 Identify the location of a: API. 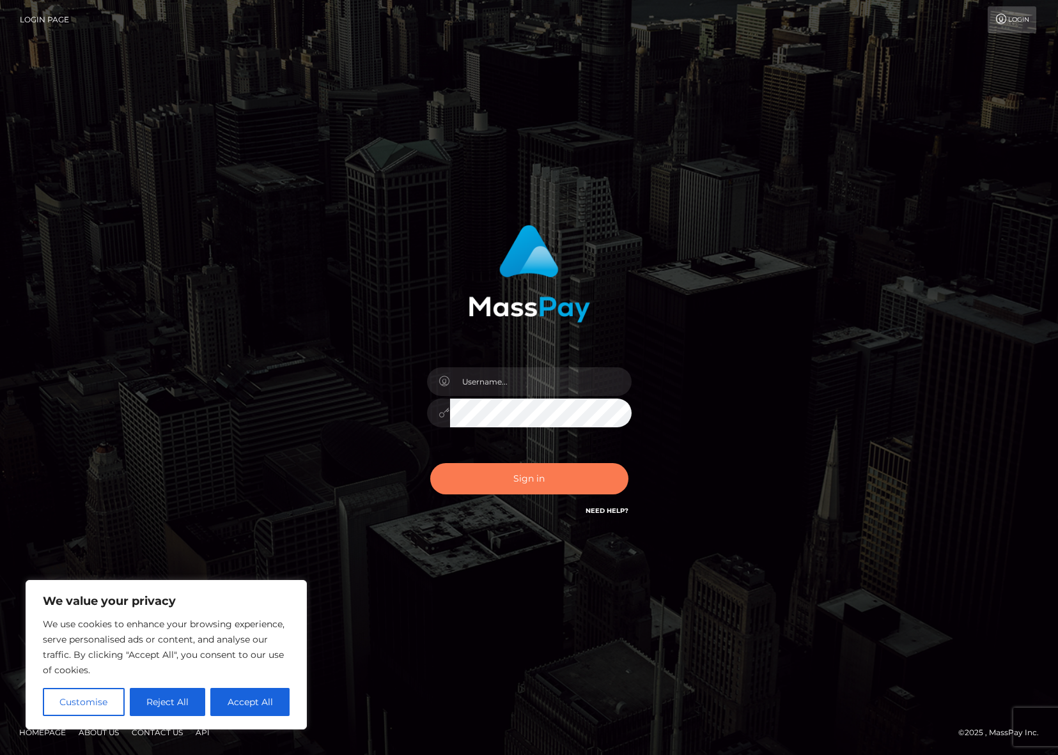
(203, 732).